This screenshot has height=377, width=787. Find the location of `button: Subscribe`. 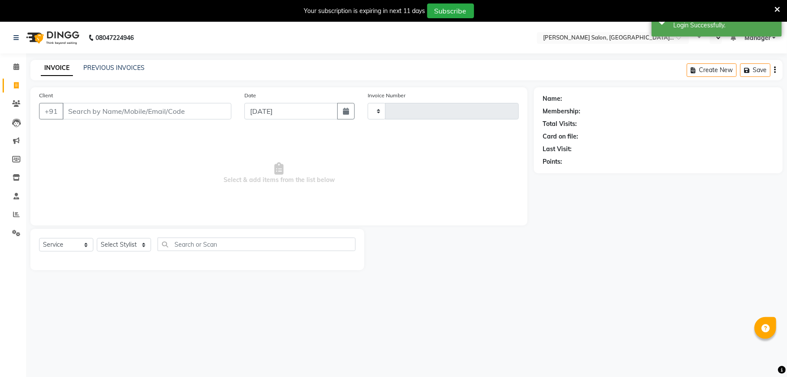

button: Subscribe is located at coordinates (450, 11).